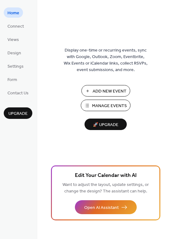 The height and width of the screenshot is (239, 174). I want to click on span: Contact Us, so click(18, 93).